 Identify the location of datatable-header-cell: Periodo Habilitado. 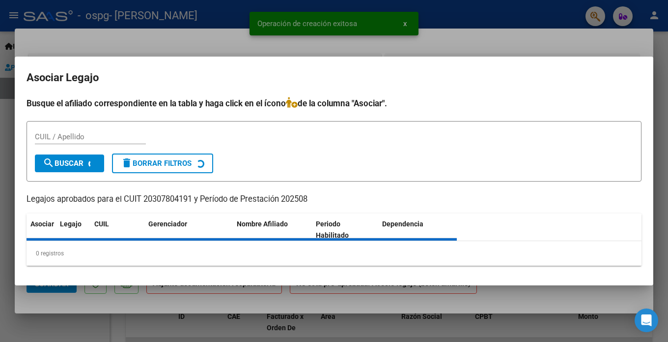
(345, 229).